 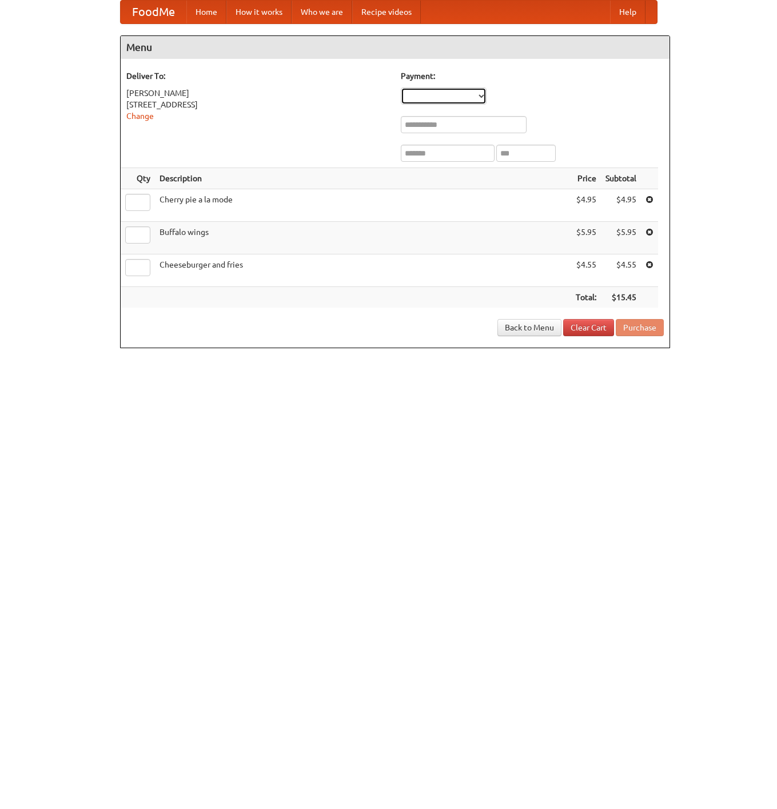 I want to click on td: Cherry pie a la mode, so click(x=363, y=205).